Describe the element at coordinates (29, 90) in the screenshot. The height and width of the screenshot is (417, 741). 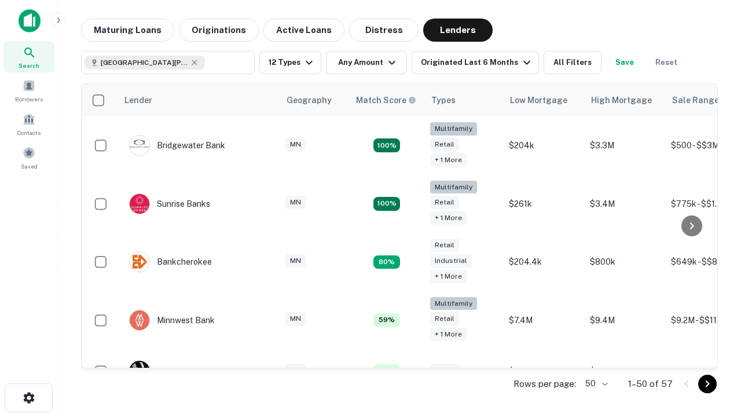
I see `a: Borrowers` at that location.